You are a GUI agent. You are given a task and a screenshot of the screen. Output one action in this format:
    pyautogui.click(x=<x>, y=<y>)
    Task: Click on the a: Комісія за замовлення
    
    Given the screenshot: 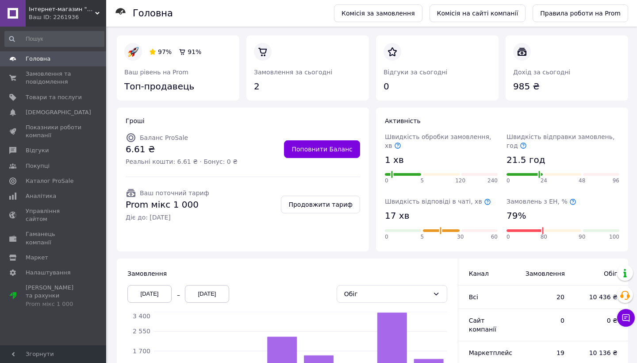 What is the action you would take?
    pyautogui.click(x=378, y=13)
    